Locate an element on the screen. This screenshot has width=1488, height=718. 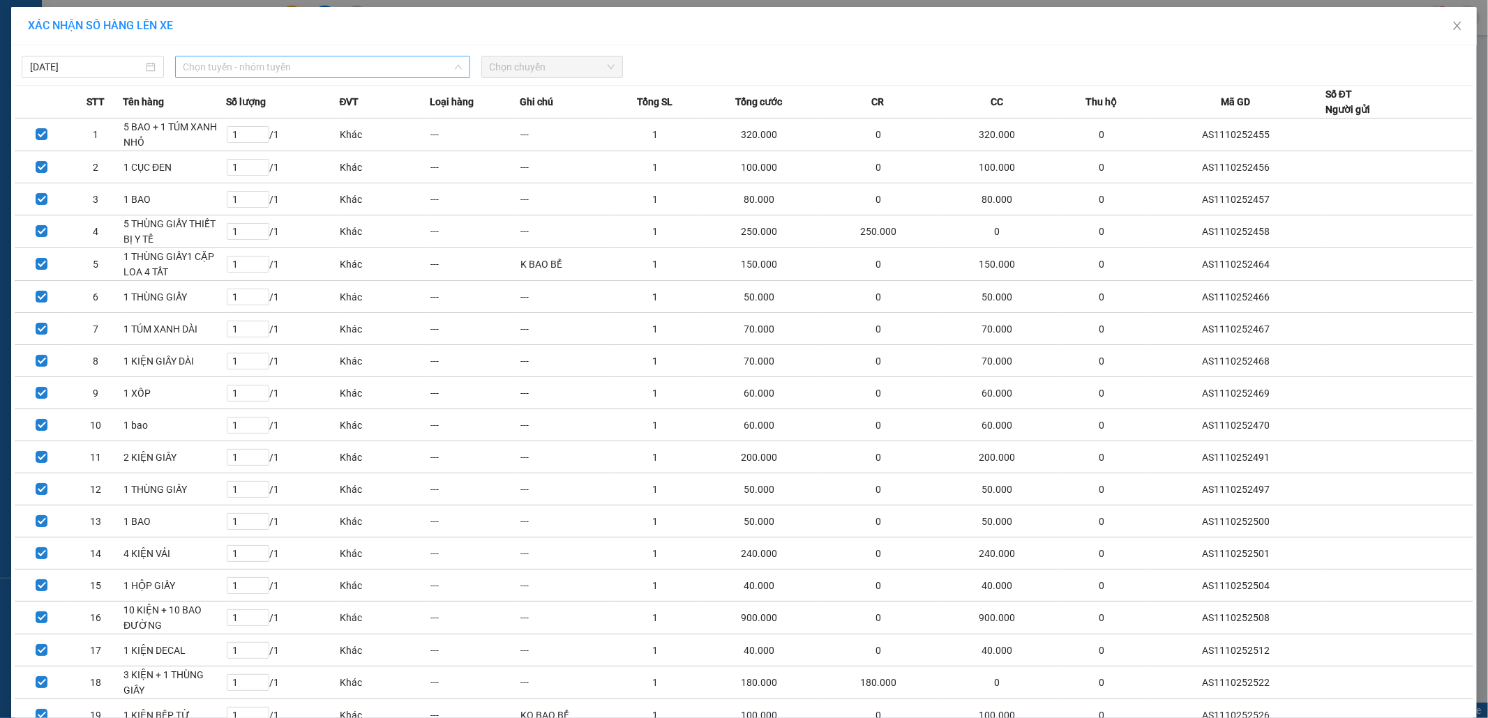
td: 17 is located at coordinates (96, 651).